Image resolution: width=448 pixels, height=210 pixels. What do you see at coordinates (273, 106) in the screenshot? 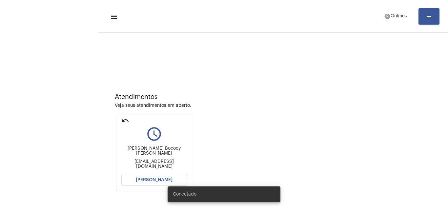
I see `div: Veja seus atendimentos em aberto.` at bounding box center [273, 106].